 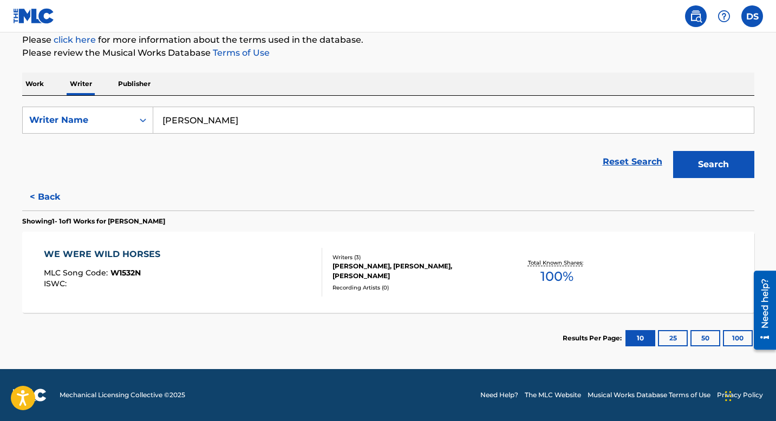 What do you see at coordinates (752, 16) in the screenshot?
I see `div: User Menu` at bounding box center [752, 16].